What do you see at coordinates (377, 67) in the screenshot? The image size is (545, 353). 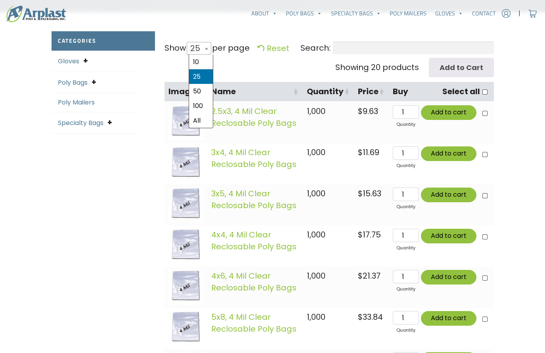 I see `div: Showing 20 products` at bounding box center [377, 67].